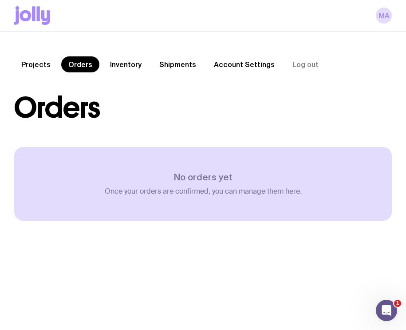 Image resolution: width=406 pixels, height=330 pixels. I want to click on h1: Orders, so click(57, 108).